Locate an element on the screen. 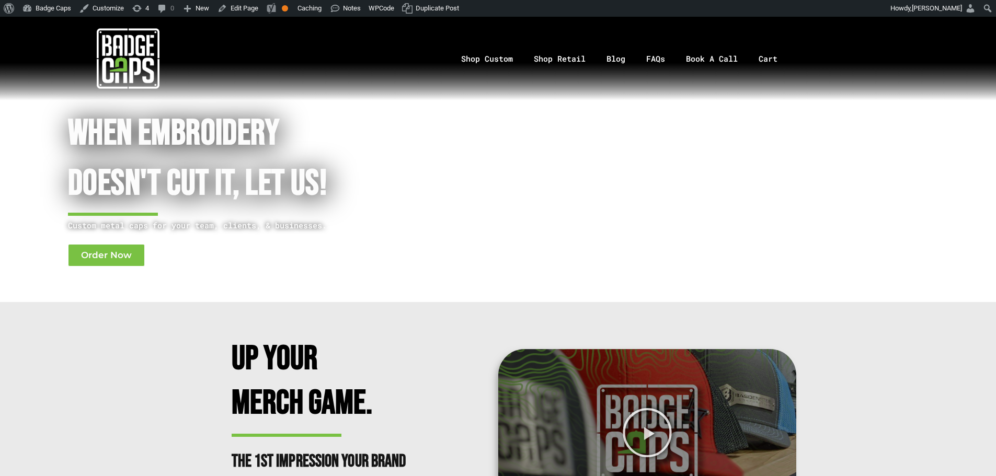 This screenshot has width=996, height=476. a: Shop Custom is located at coordinates (487, 59).